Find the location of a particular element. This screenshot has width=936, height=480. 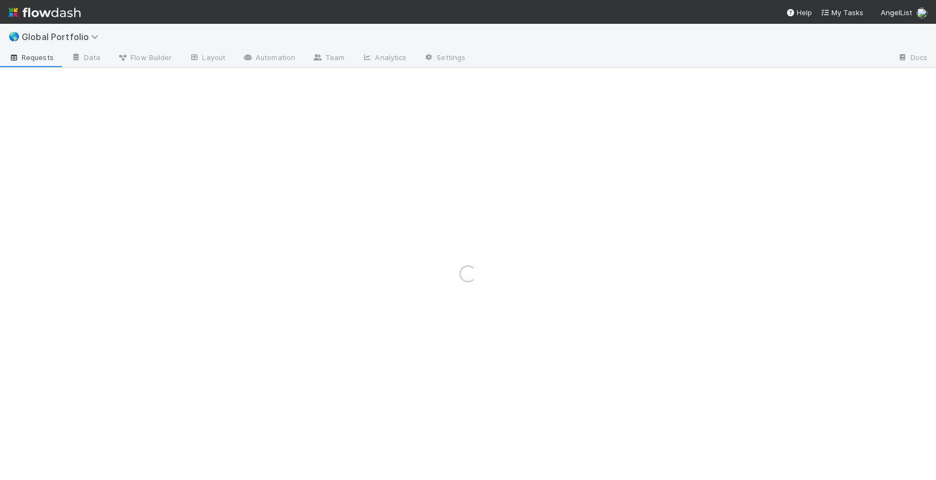

span: AngelList is located at coordinates (896, 12).